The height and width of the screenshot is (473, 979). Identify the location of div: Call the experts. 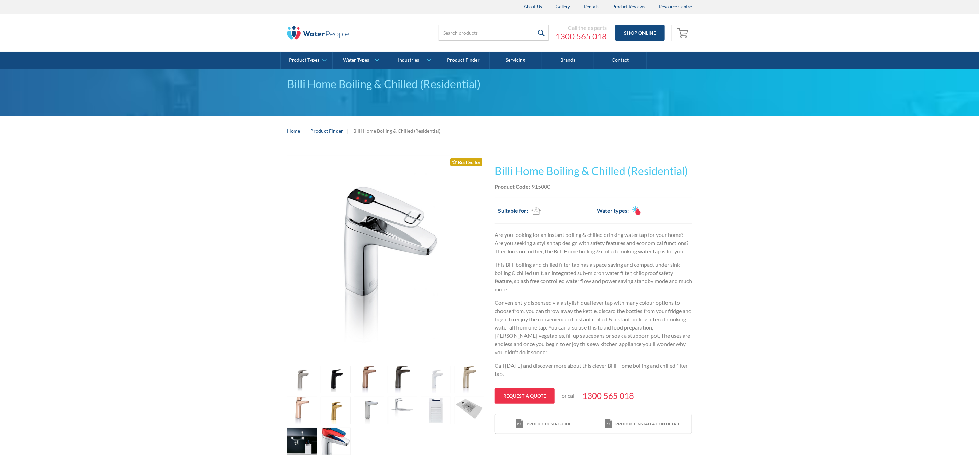
(581, 28).